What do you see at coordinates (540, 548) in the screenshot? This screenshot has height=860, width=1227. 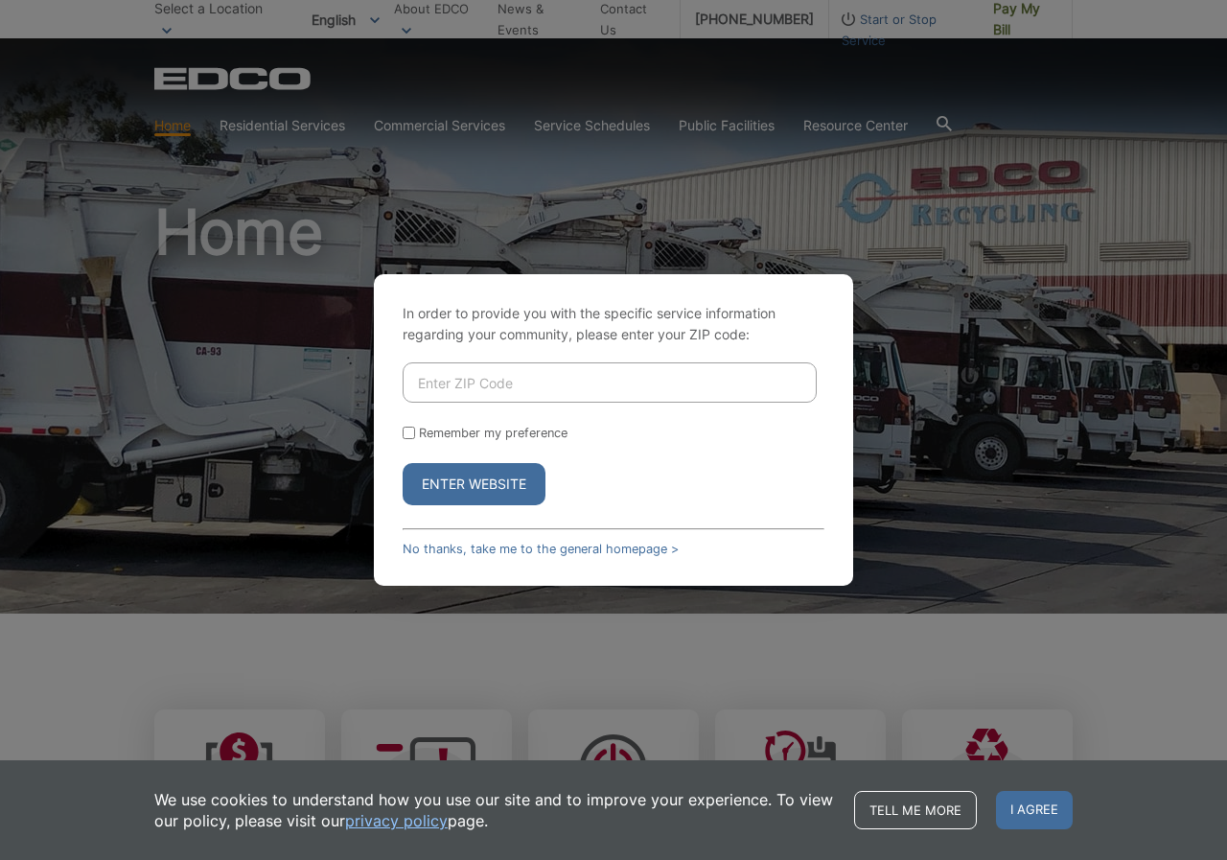 I see `a: No thanks, take me to the general homepage >` at bounding box center [540, 548].